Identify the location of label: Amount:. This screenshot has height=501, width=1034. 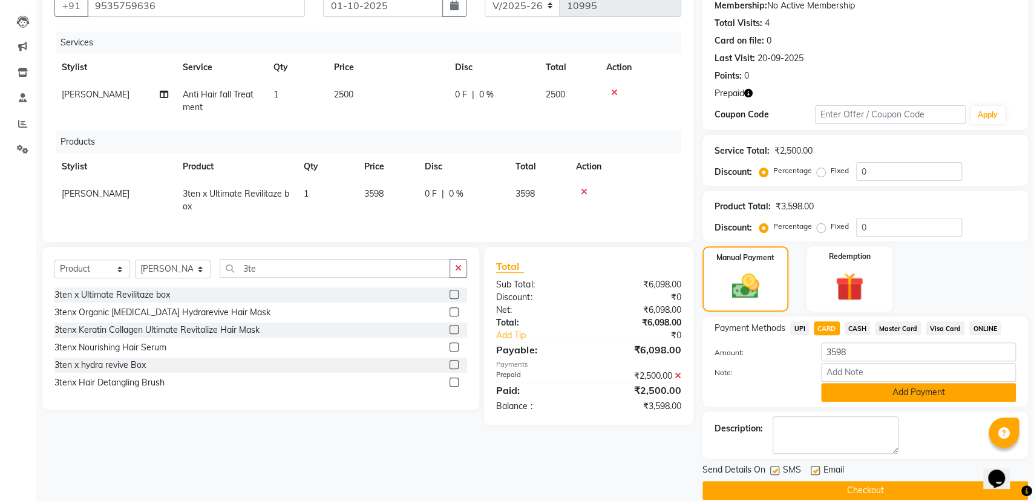
(758, 353).